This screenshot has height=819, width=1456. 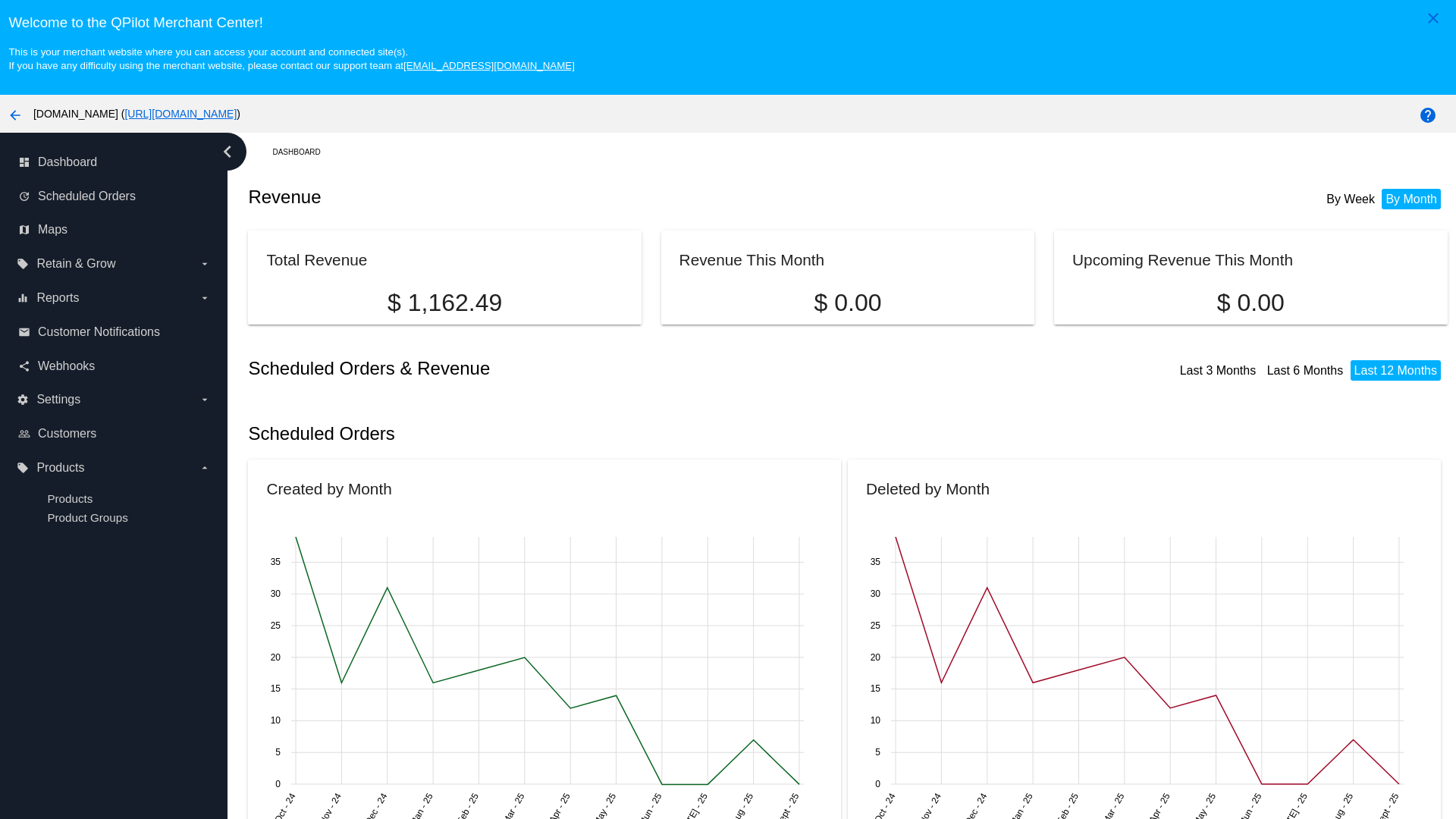 What do you see at coordinates (548, 197) in the screenshot?
I see `h2: Revenue` at bounding box center [548, 197].